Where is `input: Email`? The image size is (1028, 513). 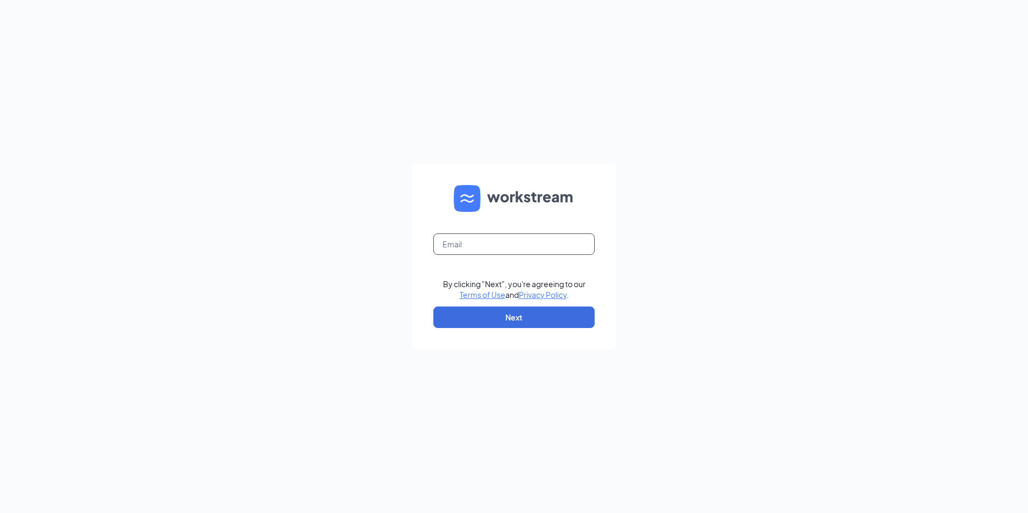
input: Email is located at coordinates (514, 244).